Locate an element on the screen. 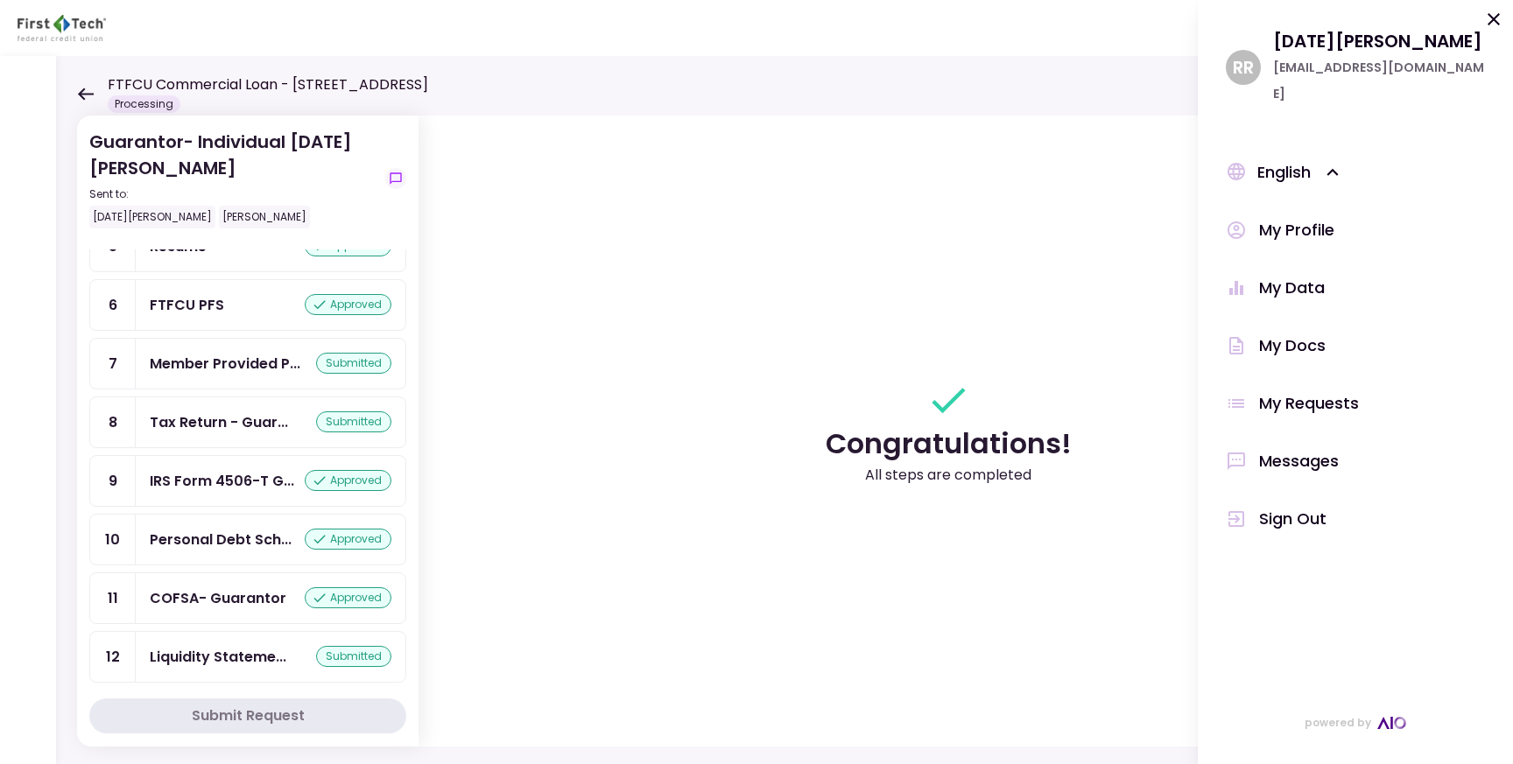 This screenshot has width=1513, height=764. a: 10Personal Debt Scheduleapproved is located at coordinates (248, 539).